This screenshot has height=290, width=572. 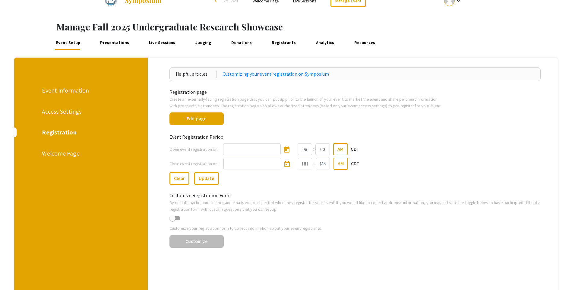 What do you see at coordinates (194, 164) in the screenshot?
I see `label: Close event registration on:` at bounding box center [194, 164].